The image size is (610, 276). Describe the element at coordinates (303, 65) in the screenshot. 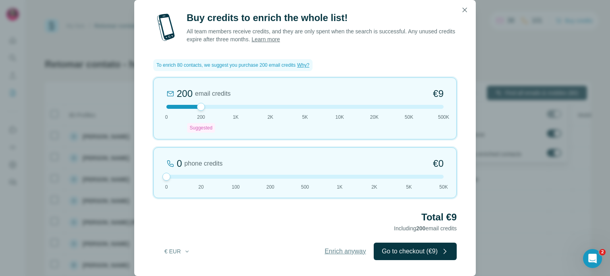

I see `span: Why?` at that location.